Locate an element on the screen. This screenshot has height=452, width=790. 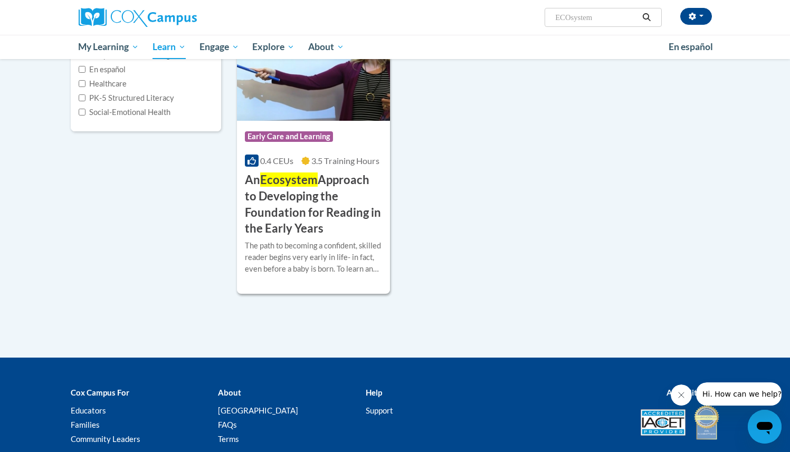
input: Search Courses is located at coordinates (596, 17).